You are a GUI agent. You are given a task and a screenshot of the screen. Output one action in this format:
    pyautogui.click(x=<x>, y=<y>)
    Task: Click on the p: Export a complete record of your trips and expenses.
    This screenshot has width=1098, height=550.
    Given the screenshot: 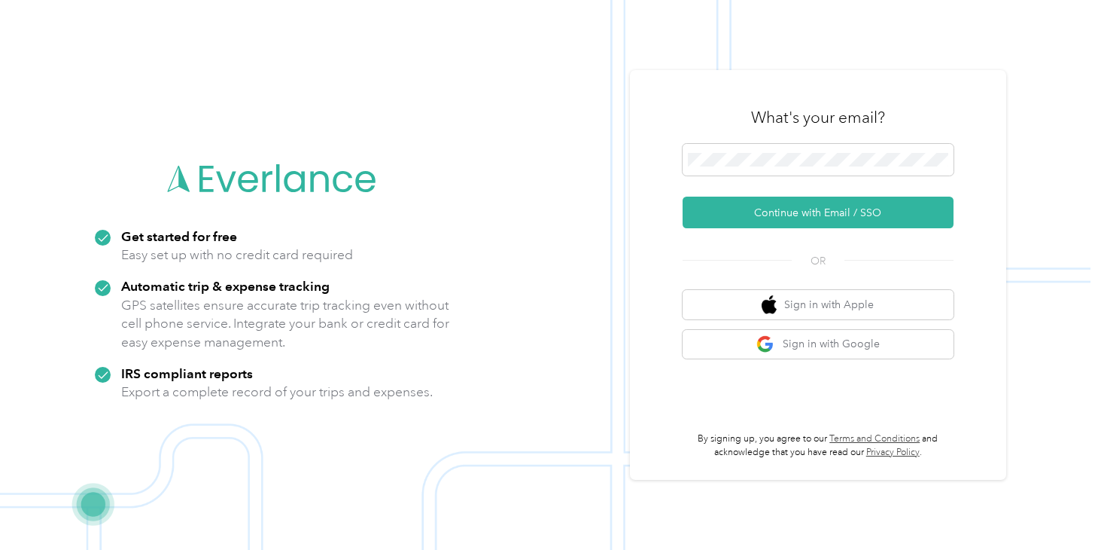 What is the action you would take?
    pyautogui.click(x=277, y=392)
    